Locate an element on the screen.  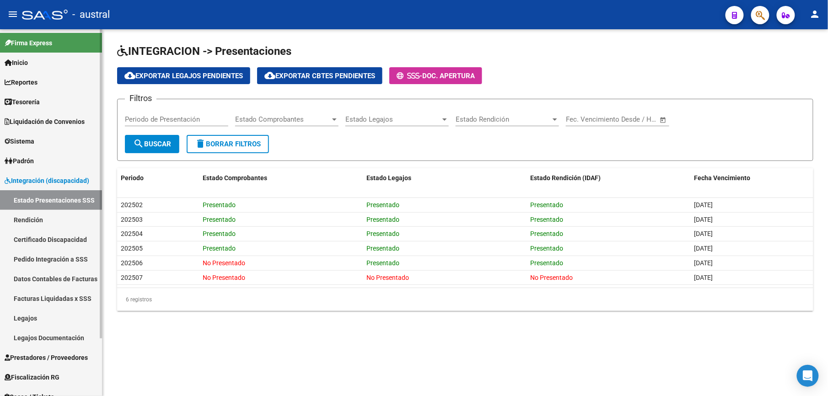
span: Liquidación de Convenios is located at coordinates (44, 122).